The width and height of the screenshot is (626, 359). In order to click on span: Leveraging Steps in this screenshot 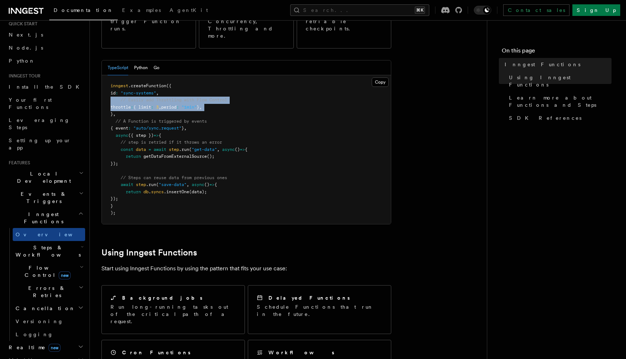, I will do `click(39, 124)`.